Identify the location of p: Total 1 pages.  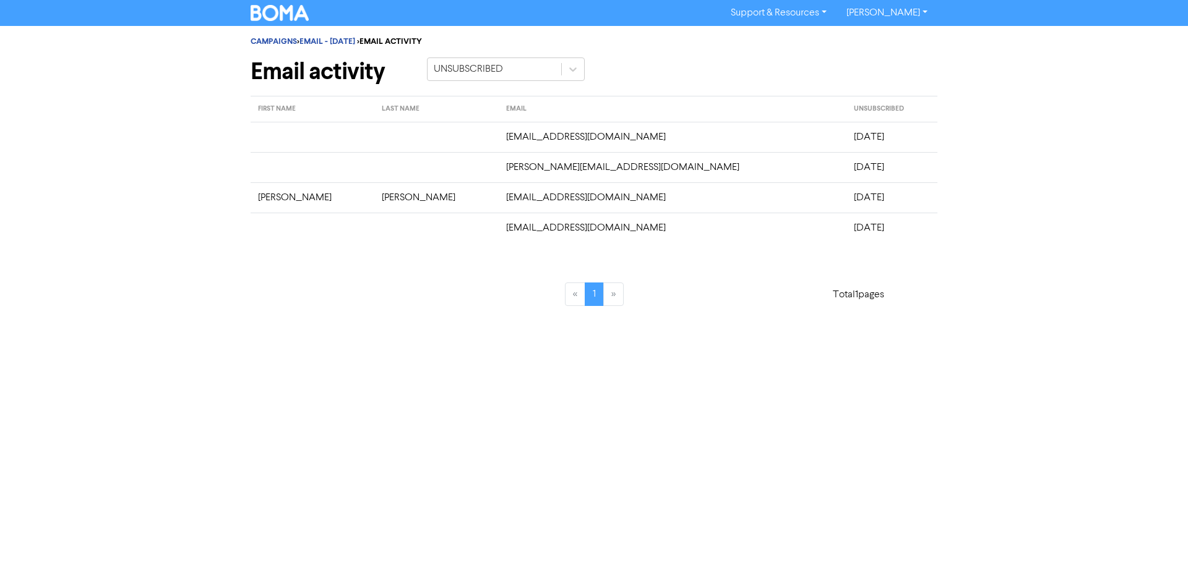
(858, 295).